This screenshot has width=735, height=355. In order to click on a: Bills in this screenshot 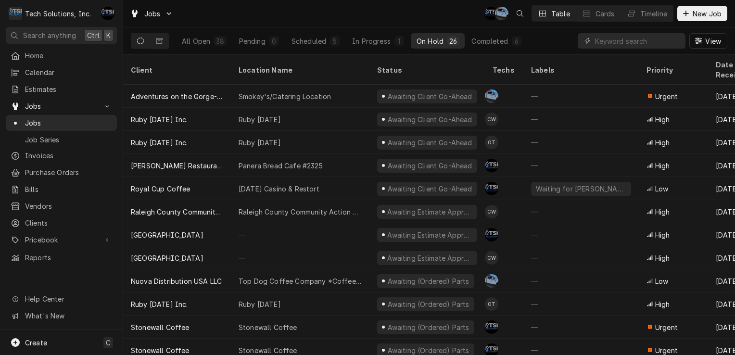, I will do `click(61, 189)`.